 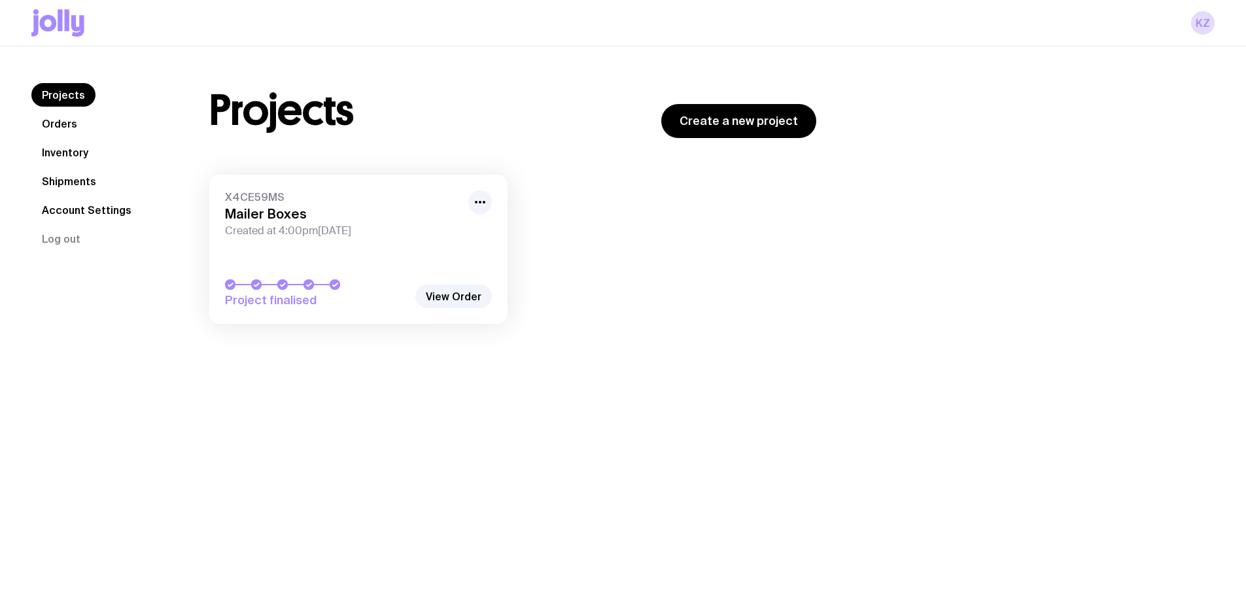 I want to click on a: KZ, so click(x=1203, y=23).